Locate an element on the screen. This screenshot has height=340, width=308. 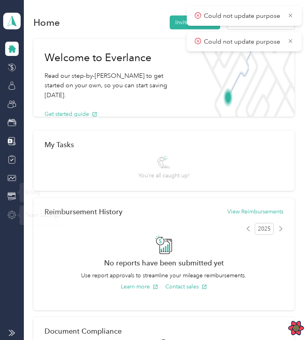
button: Open React Query Devtools is located at coordinates (296, 329).